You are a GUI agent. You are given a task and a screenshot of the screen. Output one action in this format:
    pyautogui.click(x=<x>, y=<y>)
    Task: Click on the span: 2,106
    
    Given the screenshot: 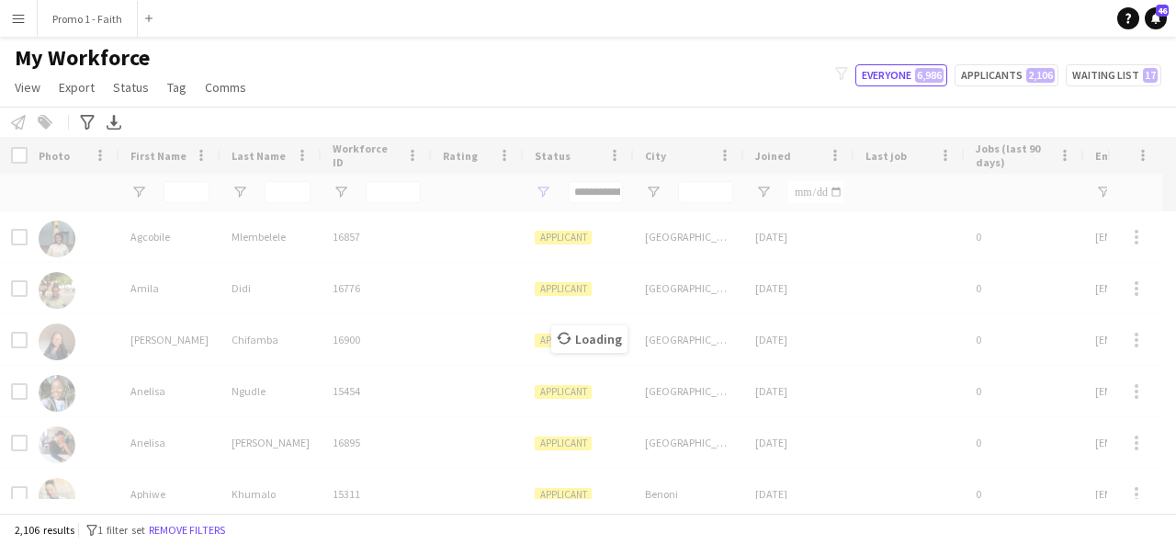 What is the action you would take?
    pyautogui.click(x=1040, y=75)
    